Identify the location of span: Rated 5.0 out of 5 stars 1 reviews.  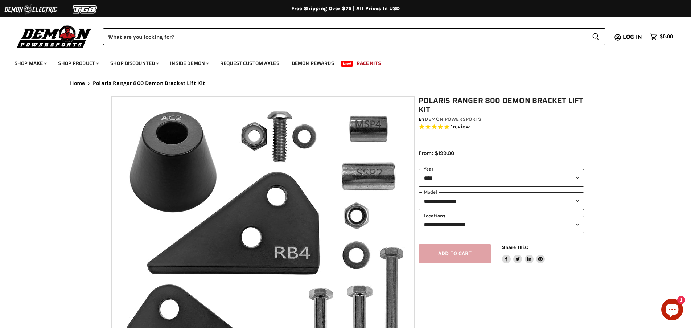
(501, 127).